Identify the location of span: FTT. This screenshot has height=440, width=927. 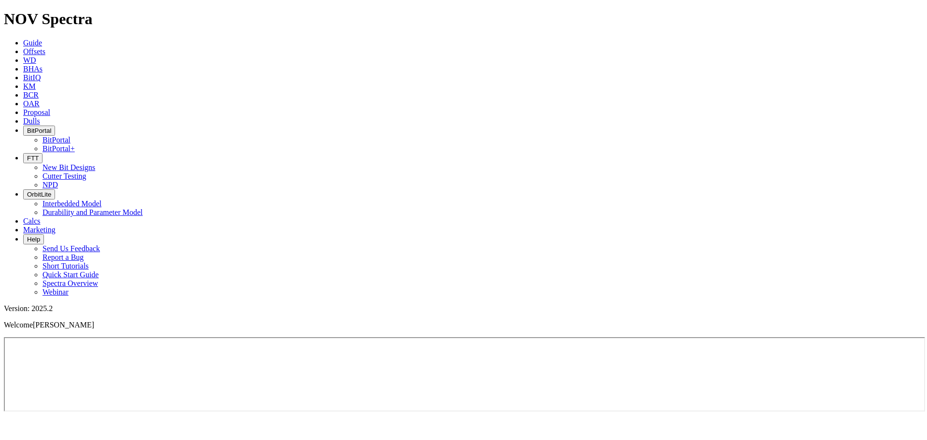
(33, 158).